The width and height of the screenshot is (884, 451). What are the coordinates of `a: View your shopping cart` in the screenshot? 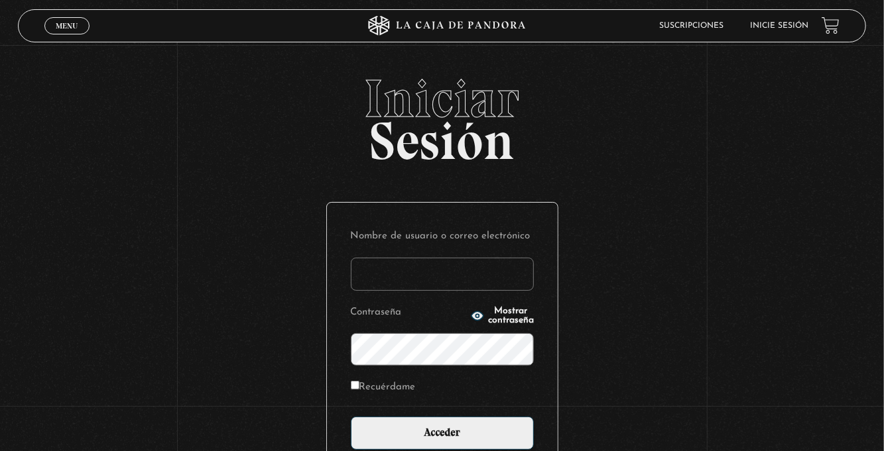 It's located at (830, 25).